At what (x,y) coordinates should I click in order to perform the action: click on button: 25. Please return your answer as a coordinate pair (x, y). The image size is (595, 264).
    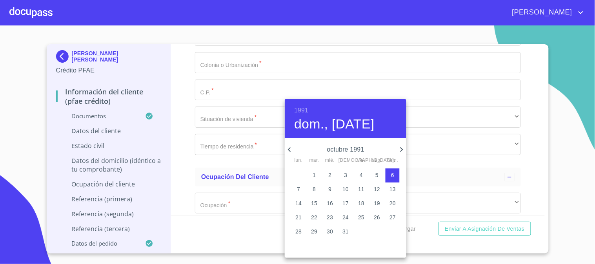
    Looking at the image, I should click on (361, 218).